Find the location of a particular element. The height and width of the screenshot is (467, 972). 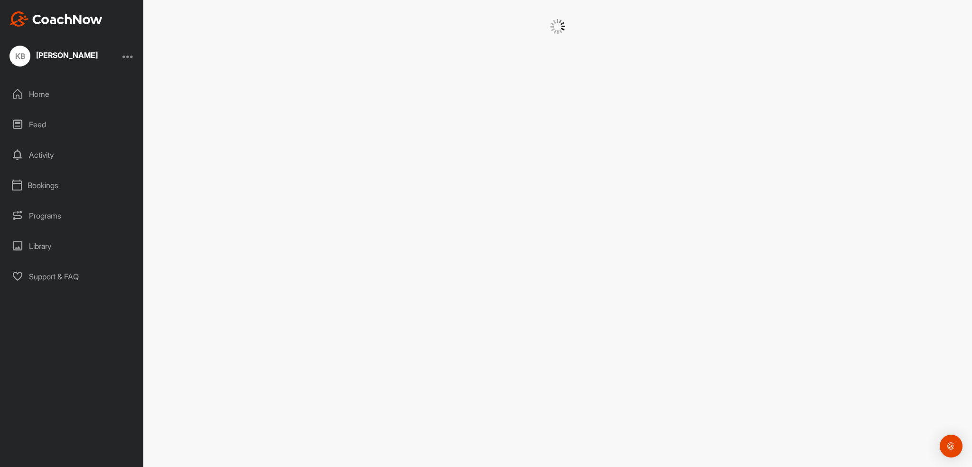

div: KB is located at coordinates (20, 56).